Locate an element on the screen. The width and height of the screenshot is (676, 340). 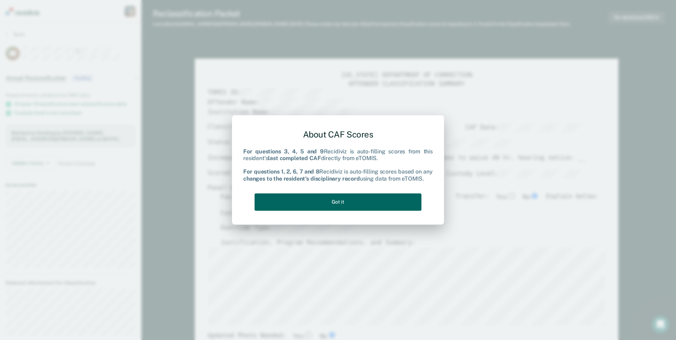
b: last completed CAF is located at coordinates (294, 158).